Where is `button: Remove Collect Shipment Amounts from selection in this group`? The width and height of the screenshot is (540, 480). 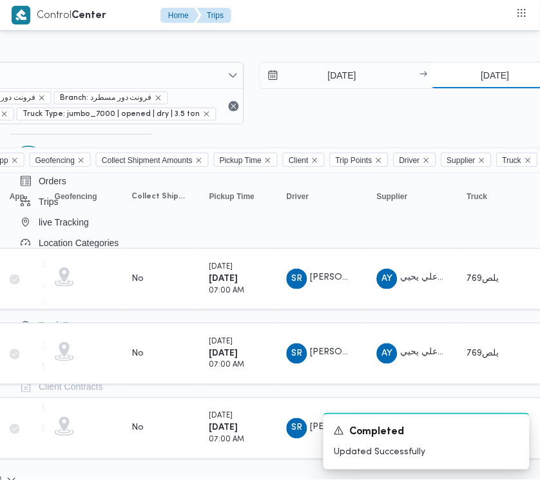
button: Remove Collect Shipment Amounts from selection in this group is located at coordinates (199, 160).